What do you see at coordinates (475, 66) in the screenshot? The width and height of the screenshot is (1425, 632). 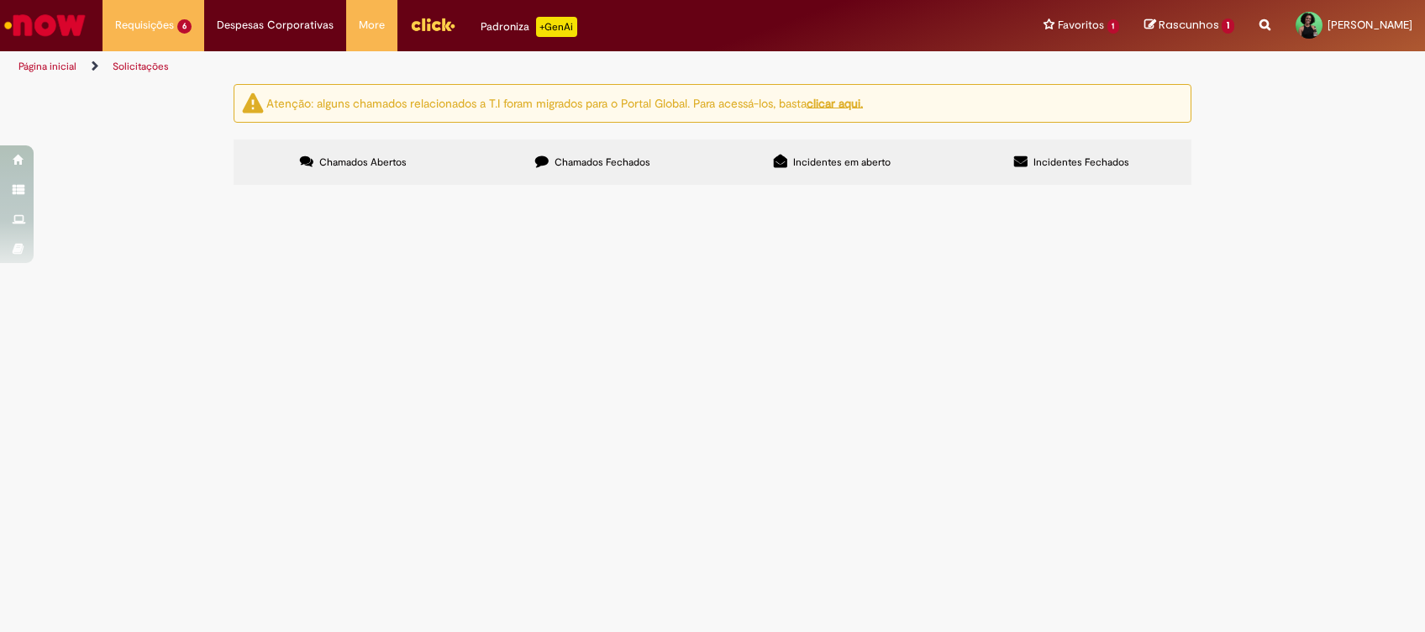 I see `ul: Trilhas de página` at bounding box center [475, 66].